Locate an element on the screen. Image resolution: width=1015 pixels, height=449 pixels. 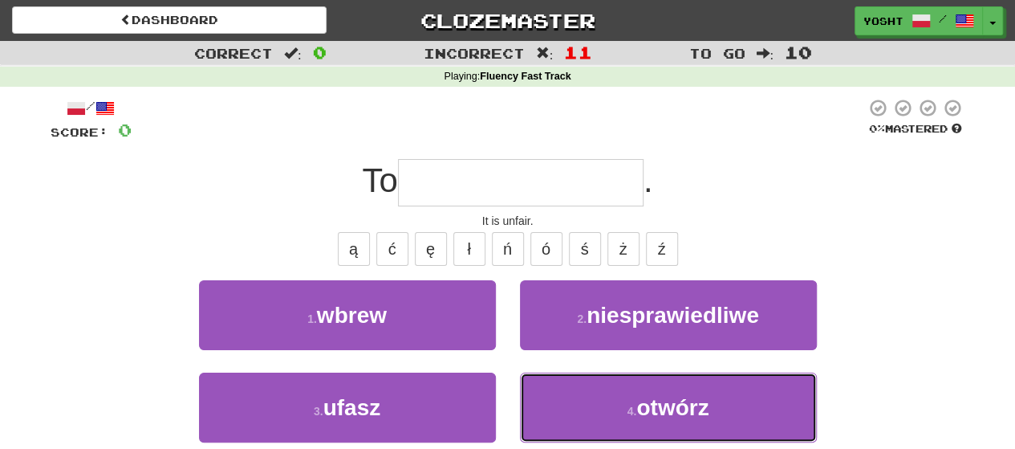
button: ć is located at coordinates (392, 249).